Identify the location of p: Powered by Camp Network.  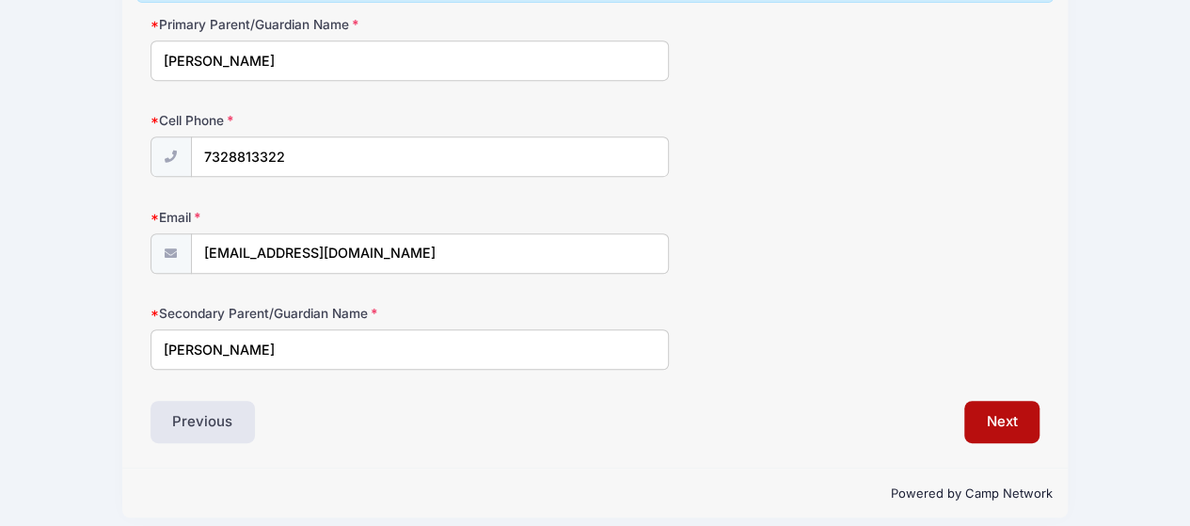
(595, 494).